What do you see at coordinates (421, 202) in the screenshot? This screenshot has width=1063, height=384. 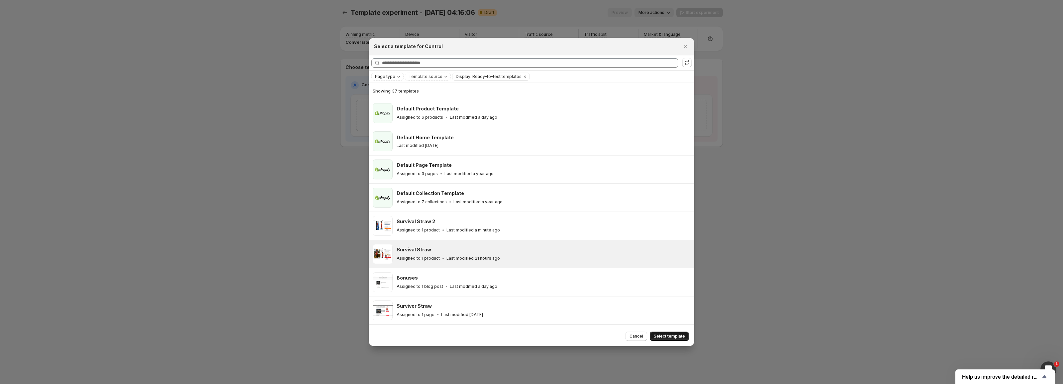 I see `p: Assigned to 7 collections` at bounding box center [421, 202].